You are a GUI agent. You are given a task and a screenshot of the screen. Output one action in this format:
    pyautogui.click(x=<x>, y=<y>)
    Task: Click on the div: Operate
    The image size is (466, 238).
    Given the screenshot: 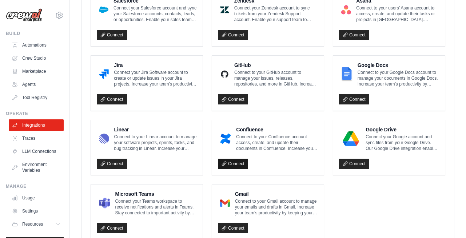 What is the action you would take?
    pyautogui.click(x=35, y=114)
    